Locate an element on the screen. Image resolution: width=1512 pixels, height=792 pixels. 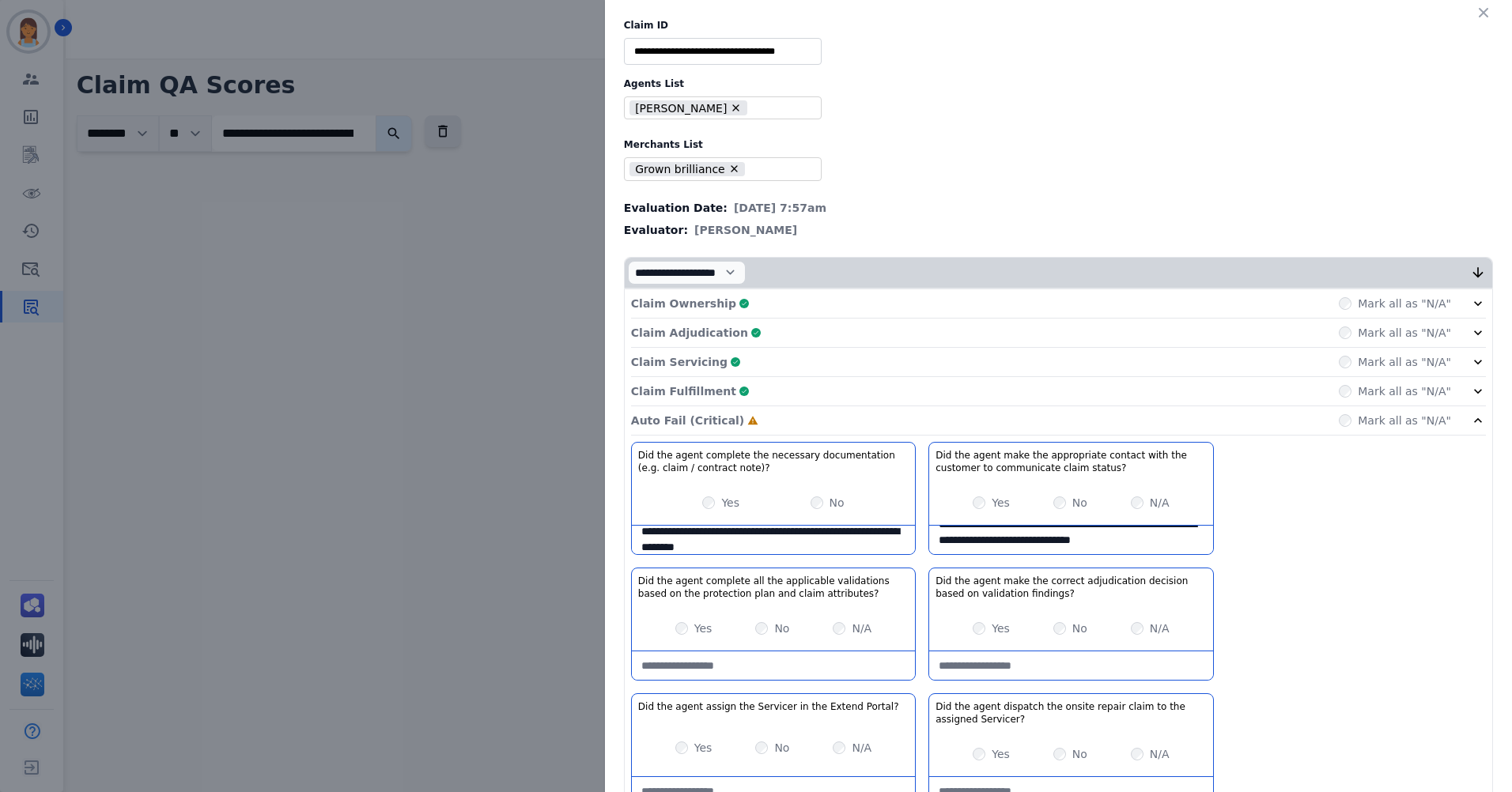
p: Claim Fulfillment is located at coordinates (683, 391).